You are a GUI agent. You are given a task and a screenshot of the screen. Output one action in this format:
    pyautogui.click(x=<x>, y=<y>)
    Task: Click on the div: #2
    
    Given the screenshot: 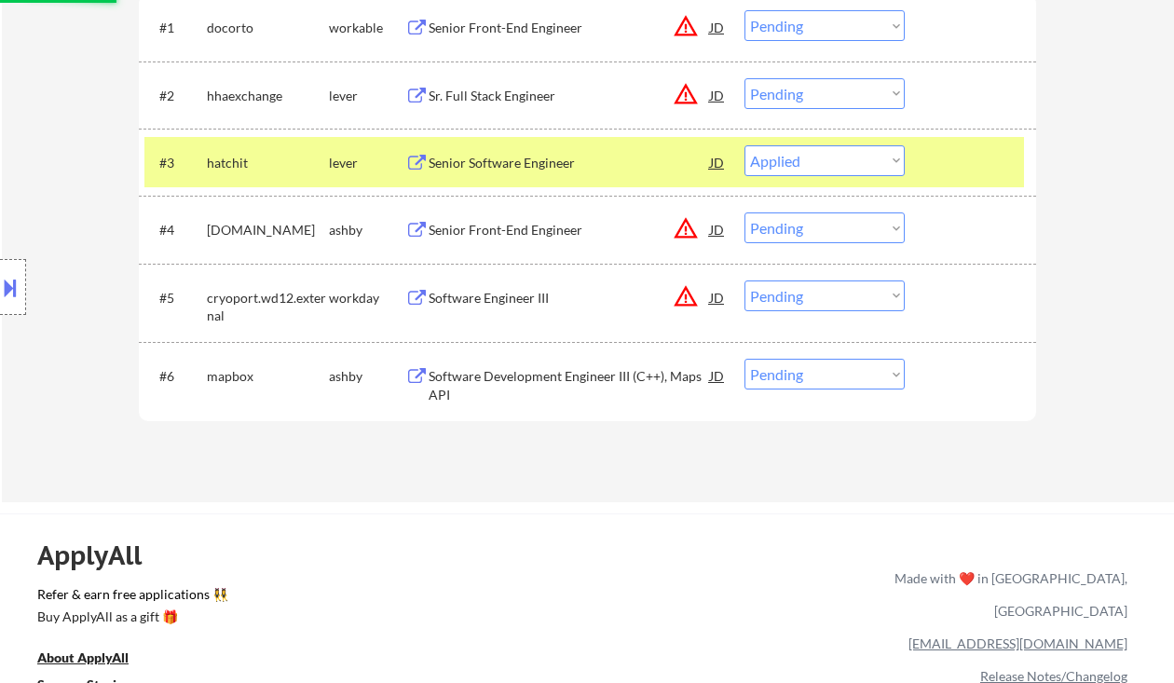 What is the action you would take?
    pyautogui.click(x=175, y=96)
    